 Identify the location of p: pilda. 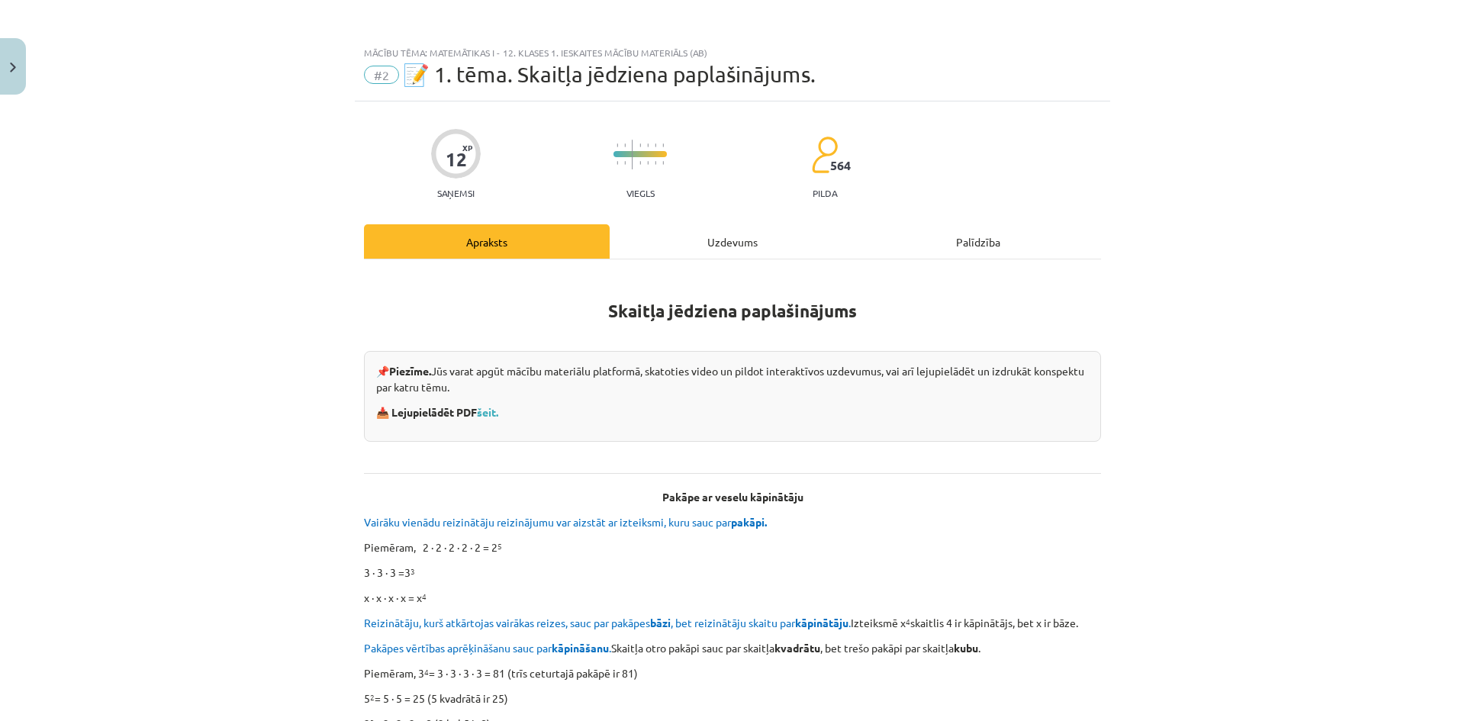
(825, 193).